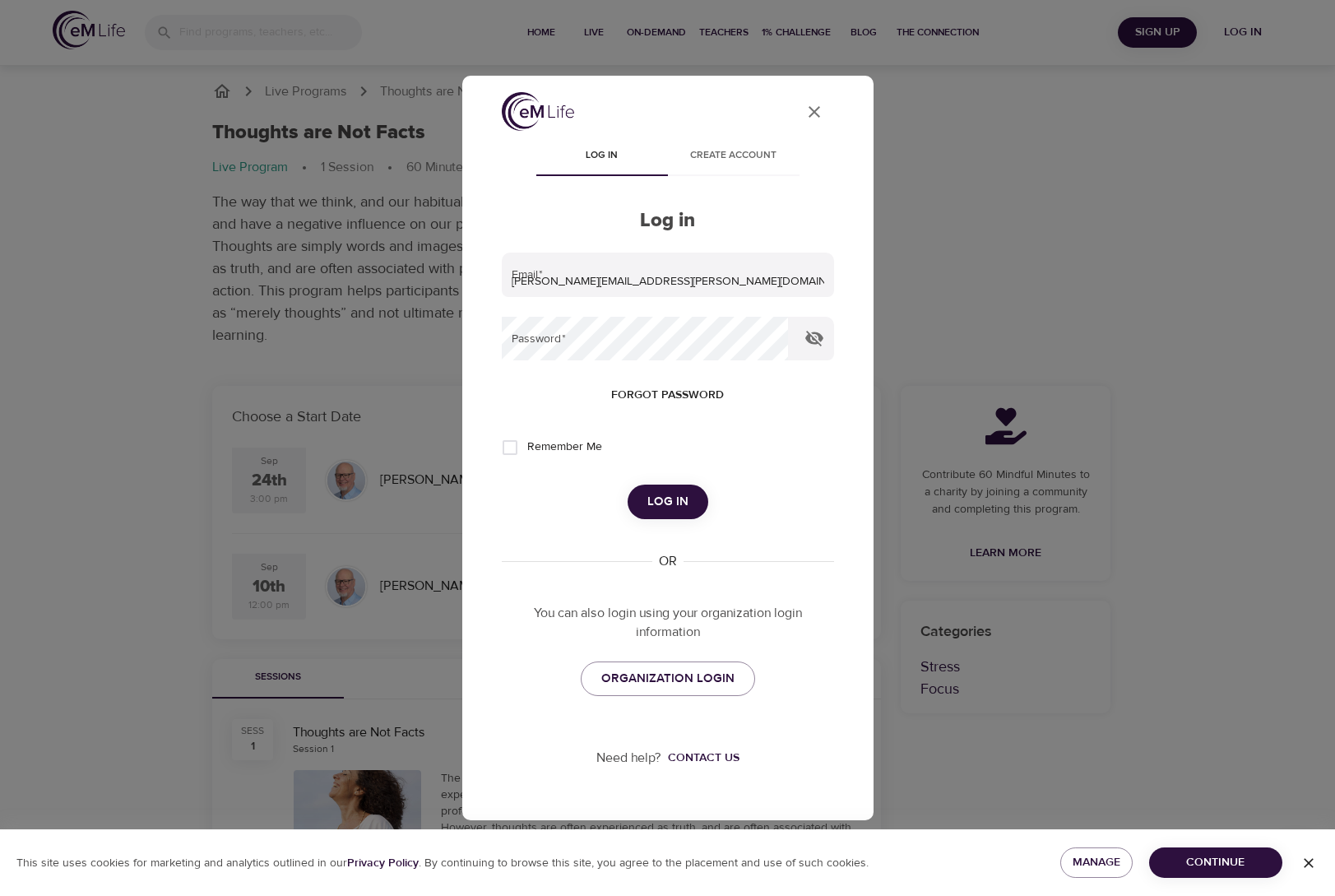 The image size is (1335, 896). Describe the element at coordinates (629, 758) in the screenshot. I see `p: Need help?` at that location.